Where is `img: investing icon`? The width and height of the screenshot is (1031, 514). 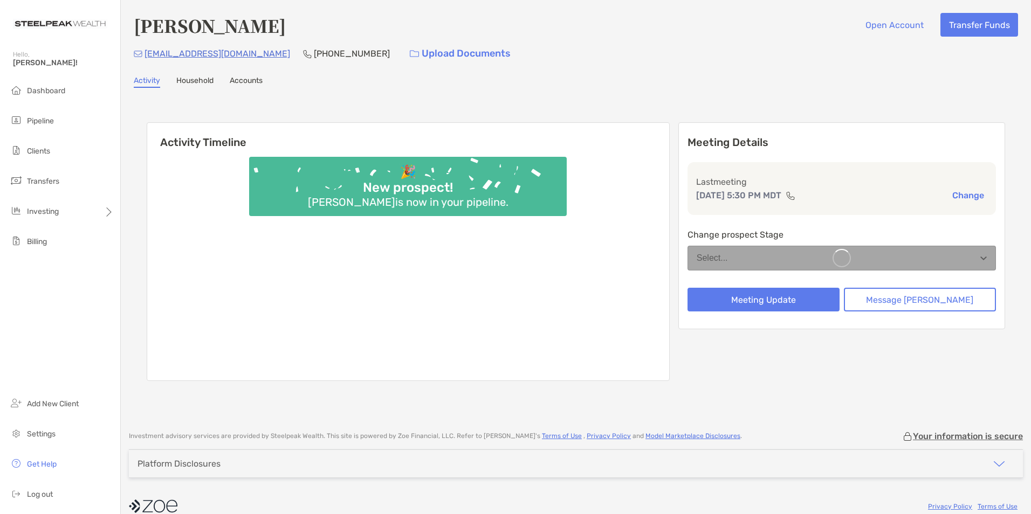
img: investing icon is located at coordinates (16, 211).